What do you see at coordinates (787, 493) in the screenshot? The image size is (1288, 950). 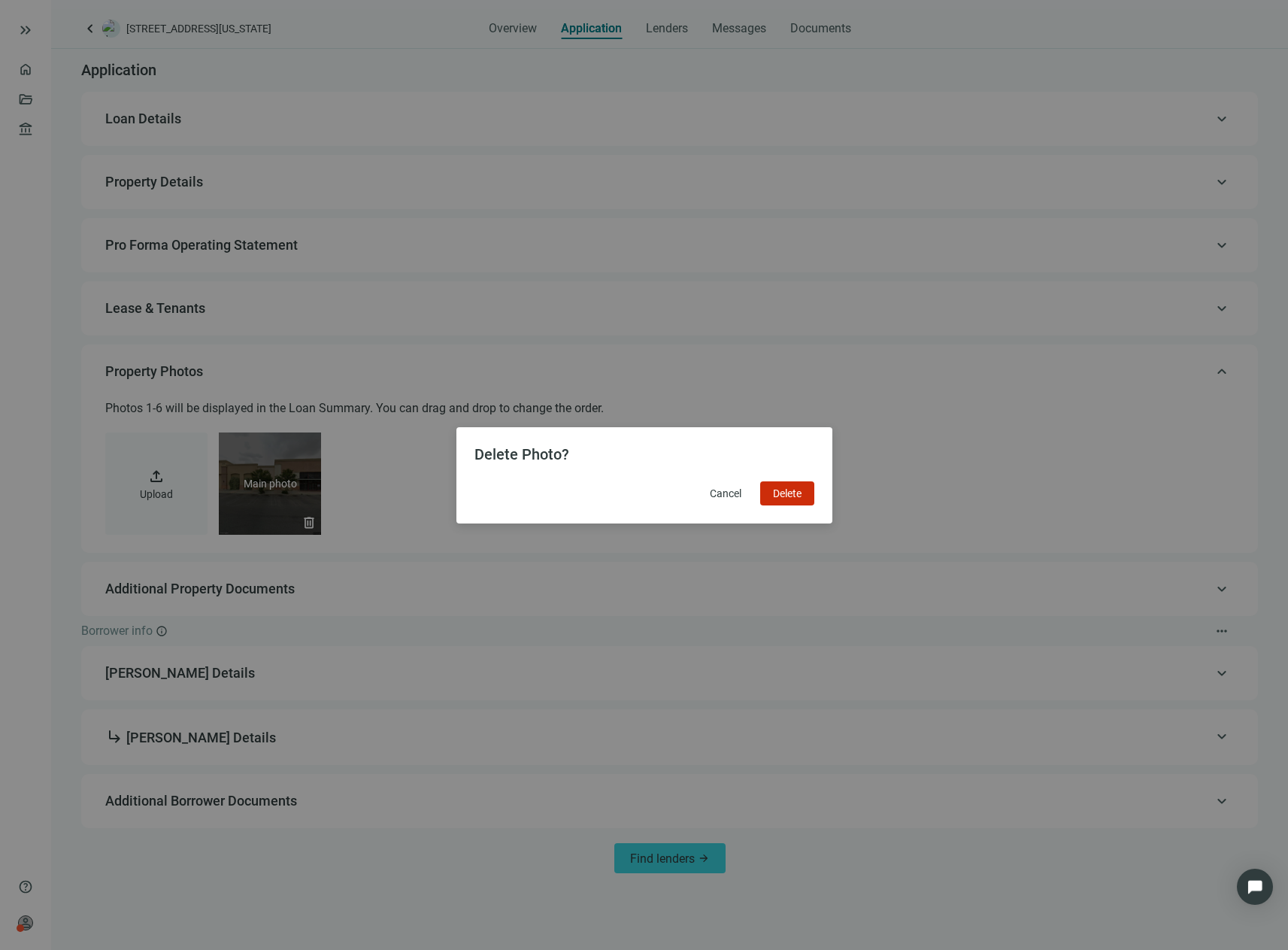 I see `span: Delete` at bounding box center [787, 493].